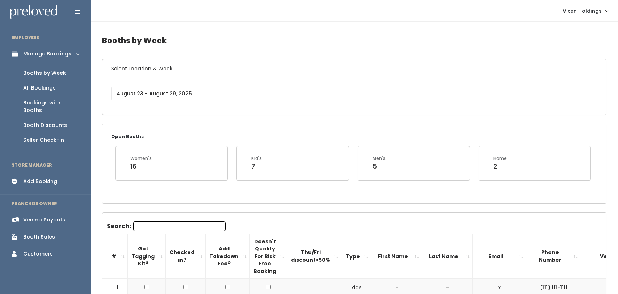  I want to click on th: Got Tagging Kit?: activate to sort column ascending, so click(147, 256).